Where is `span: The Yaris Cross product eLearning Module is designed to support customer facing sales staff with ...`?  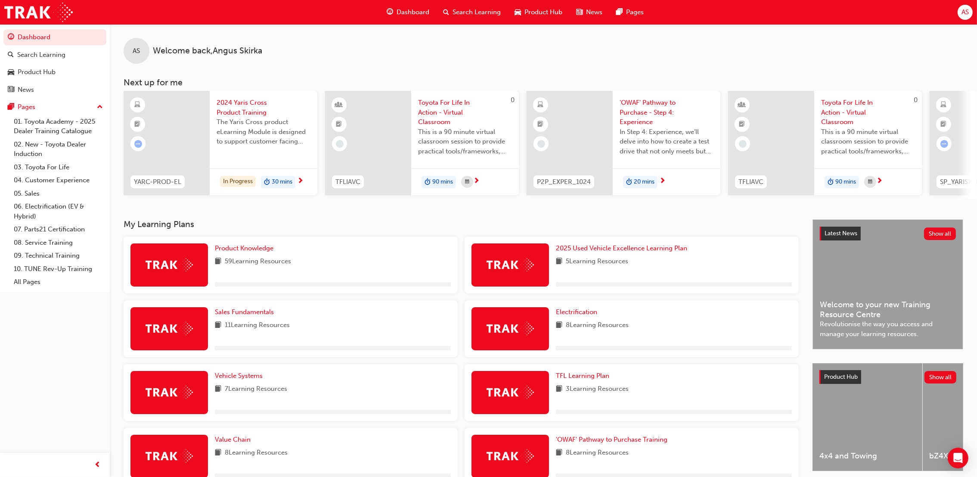 span: The Yaris Cross product eLearning Module is designed to support customer facing sales staff with ... is located at coordinates (263, 132).